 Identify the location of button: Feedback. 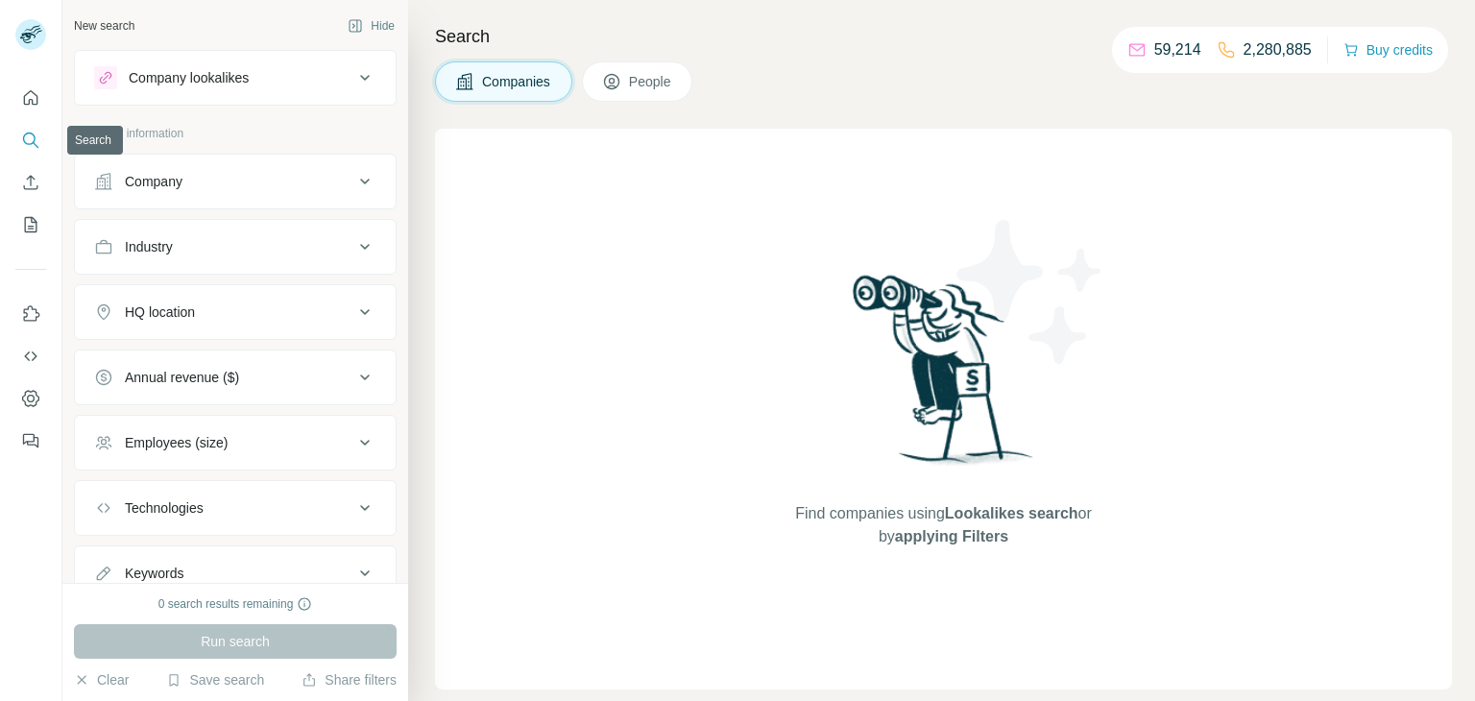
(31, 441).